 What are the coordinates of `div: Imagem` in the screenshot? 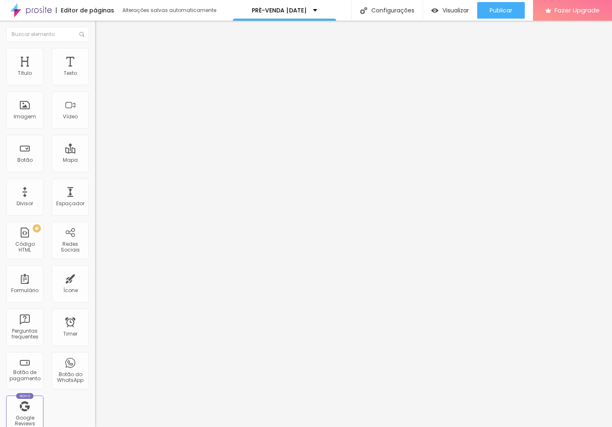 It's located at (25, 117).